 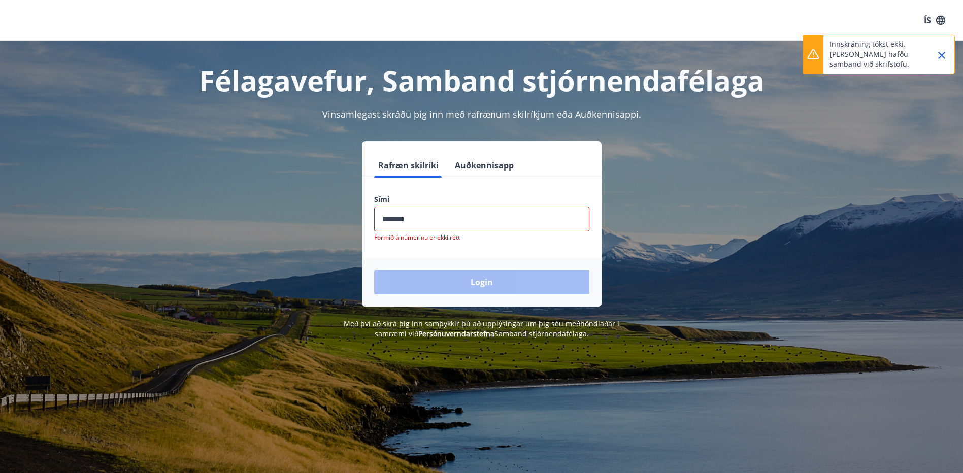 What do you see at coordinates (482, 80) in the screenshot?
I see `h1: Félagavefur, Samband stjórnendafélaga` at bounding box center [482, 80].